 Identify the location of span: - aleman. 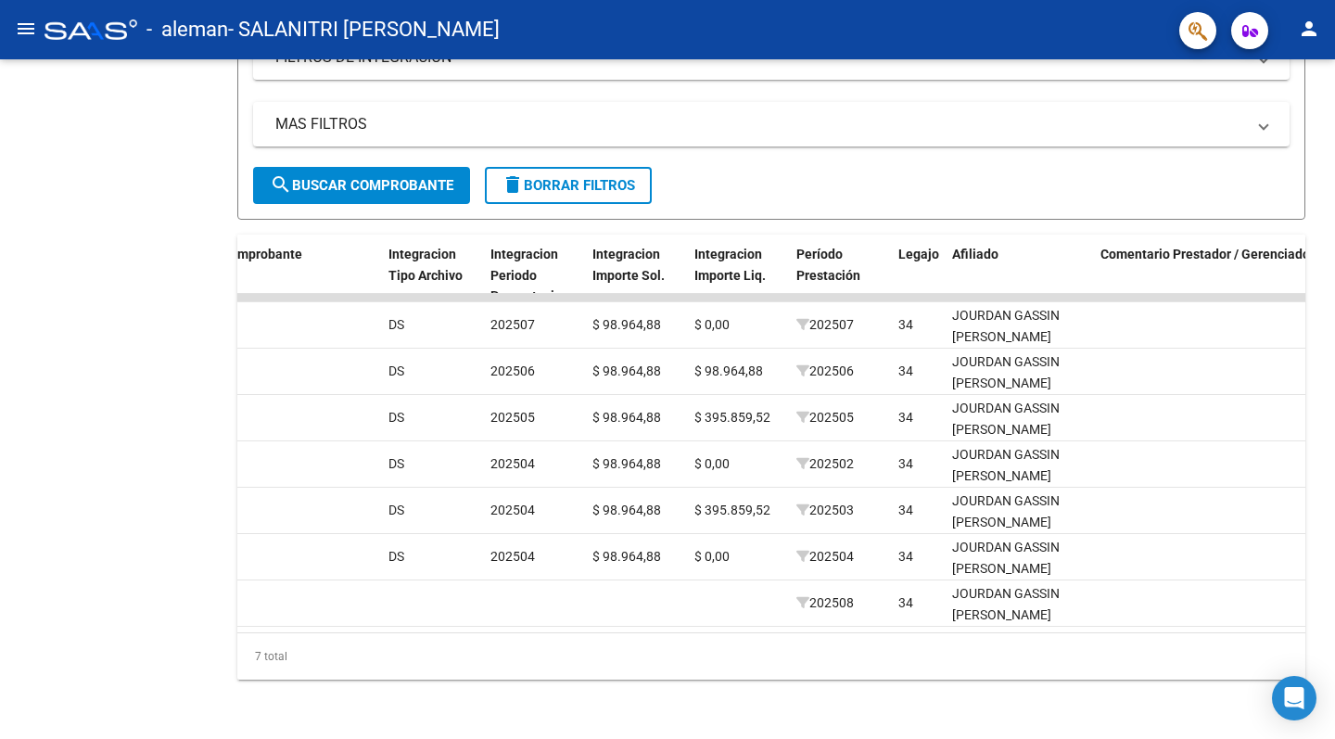
(187, 30).